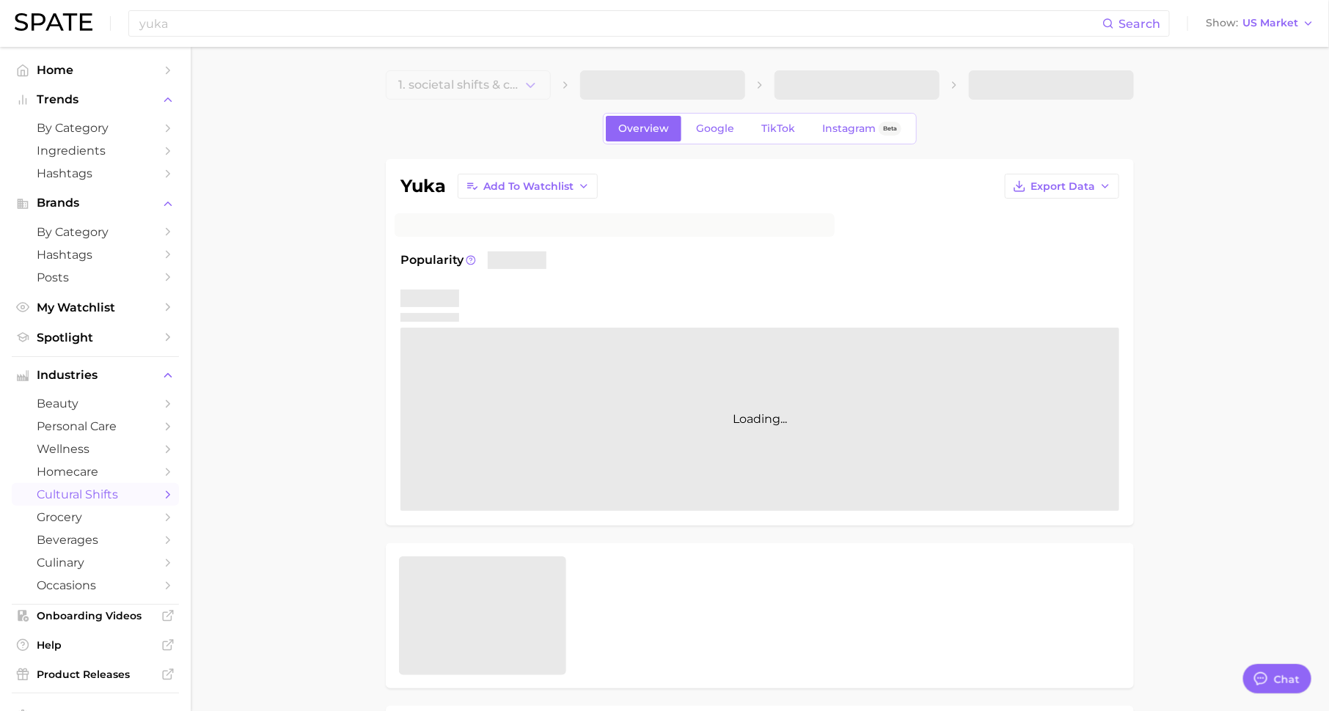  I want to click on span: Brands, so click(95, 203).